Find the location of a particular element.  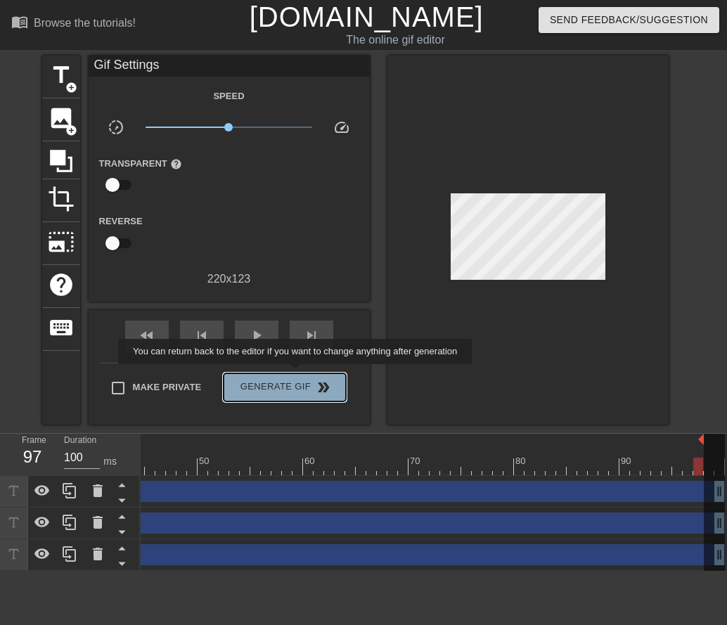

div: Browse the tutorials! is located at coordinates (84, 22).